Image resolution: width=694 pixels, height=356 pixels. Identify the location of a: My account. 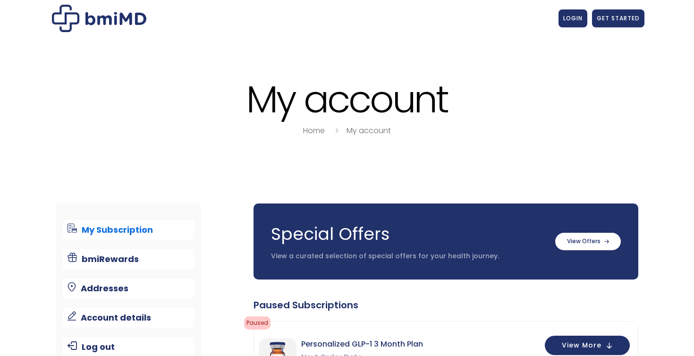
(369, 130).